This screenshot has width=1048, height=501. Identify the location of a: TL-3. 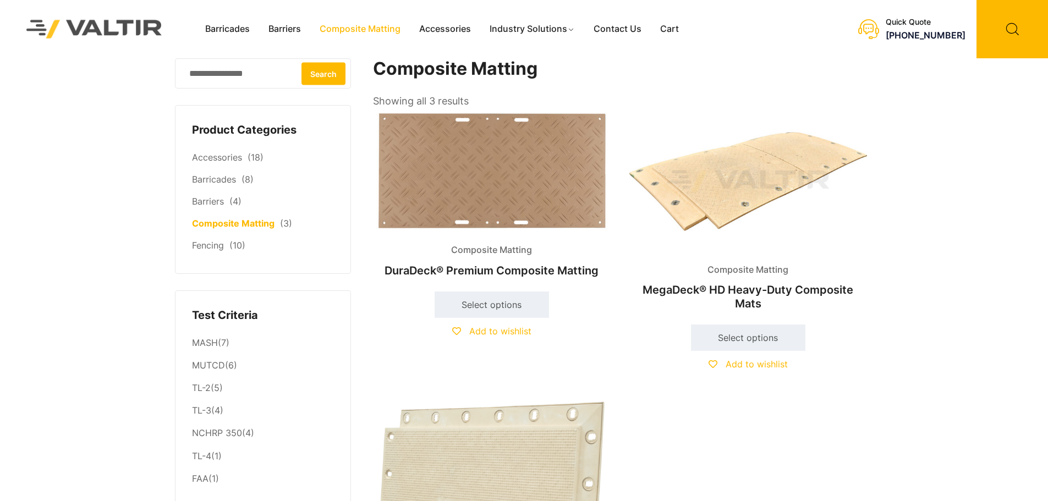
(201, 410).